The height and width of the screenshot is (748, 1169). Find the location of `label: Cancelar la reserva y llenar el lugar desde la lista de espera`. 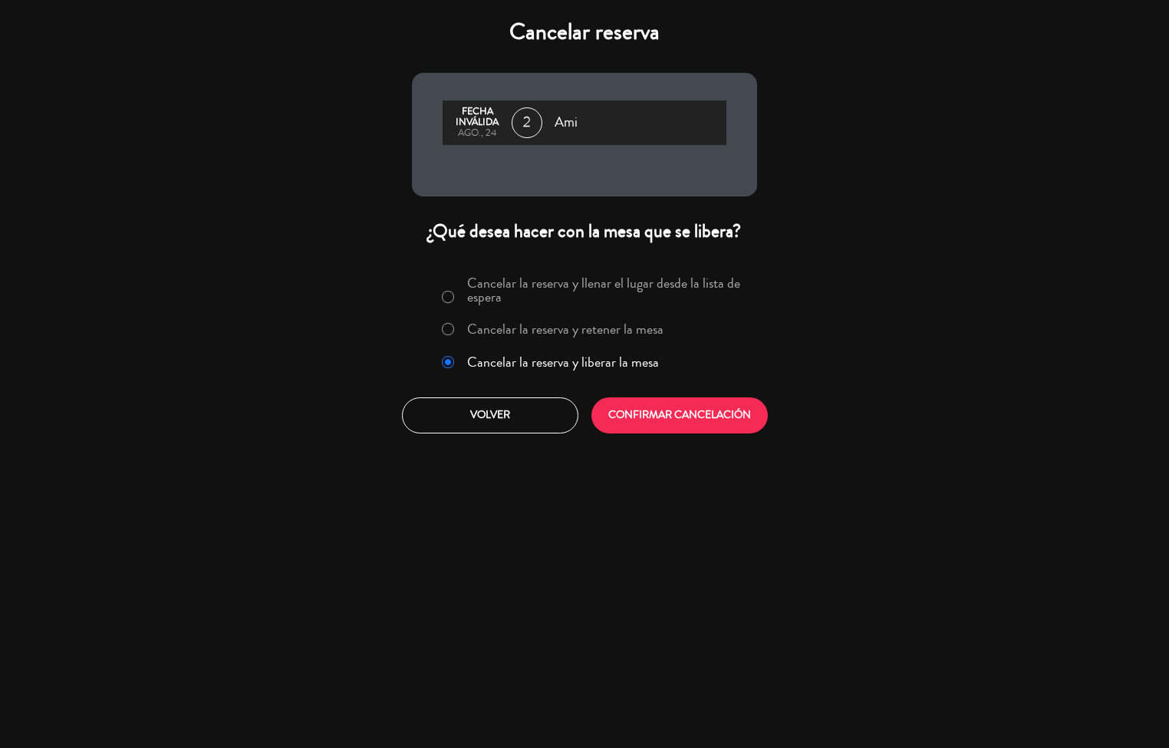

label: Cancelar la reserva y llenar el lugar desde la lista de espera is located at coordinates (608, 290).